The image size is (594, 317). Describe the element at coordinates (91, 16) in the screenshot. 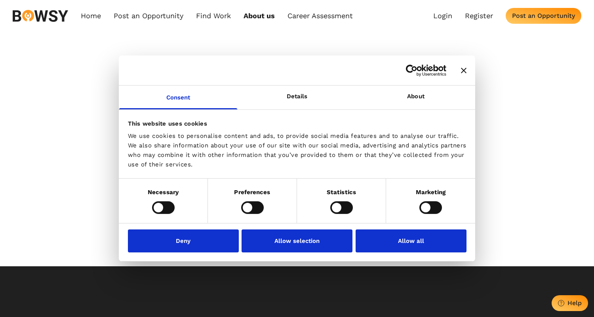

I see `a: Home` at that location.